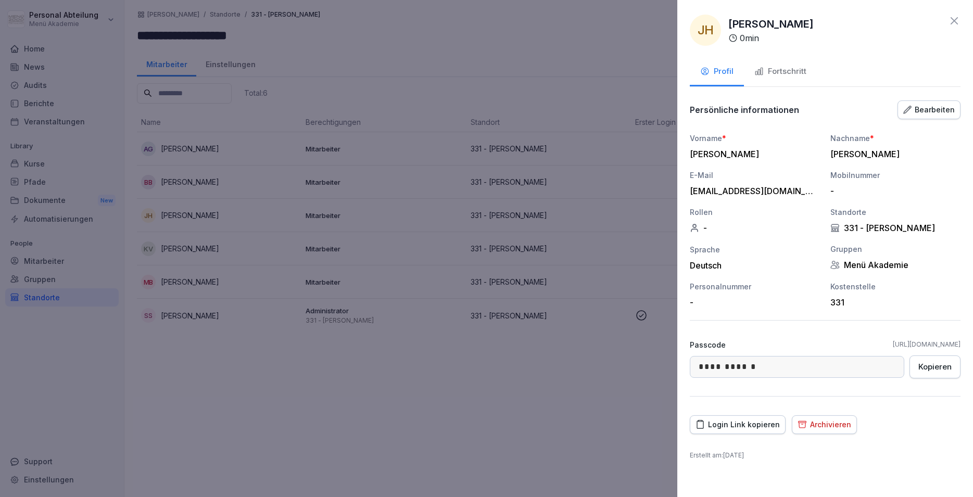 The height and width of the screenshot is (497, 973). I want to click on div: Gruppen, so click(895, 249).